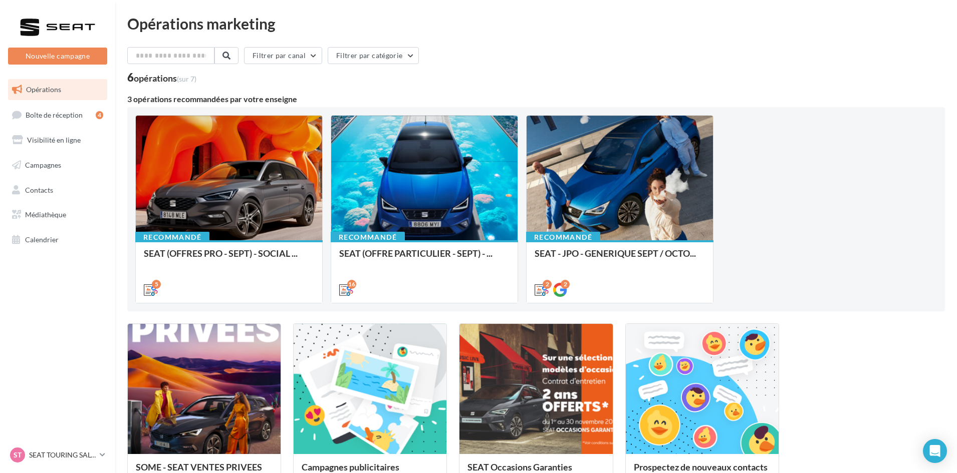 The image size is (957, 473). Describe the element at coordinates (156, 284) in the screenshot. I see `div: 5` at that location.